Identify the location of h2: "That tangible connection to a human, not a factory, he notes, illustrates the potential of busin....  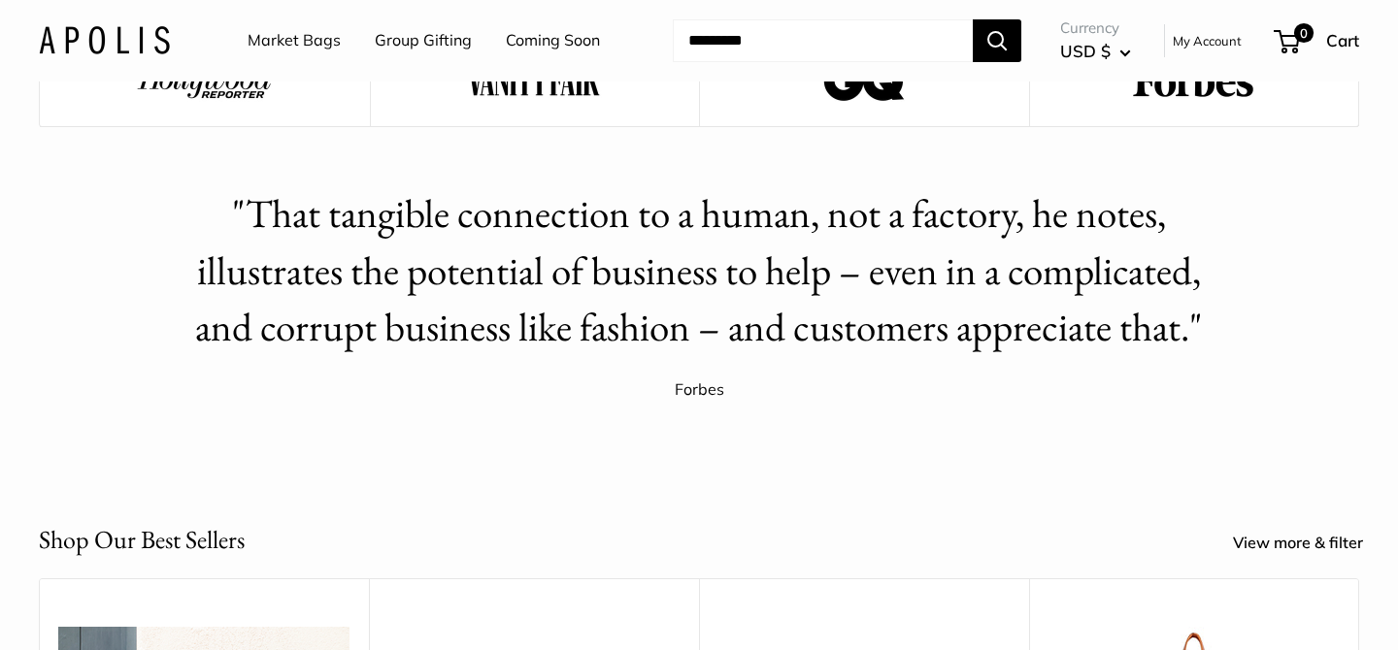
(699, 271).